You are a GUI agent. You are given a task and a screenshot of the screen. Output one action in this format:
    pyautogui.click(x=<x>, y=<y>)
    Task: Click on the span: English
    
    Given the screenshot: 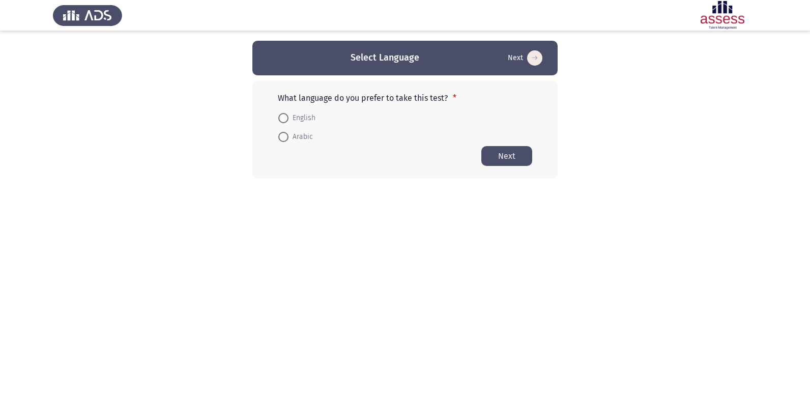 What is the action you would take?
    pyautogui.click(x=302, y=118)
    